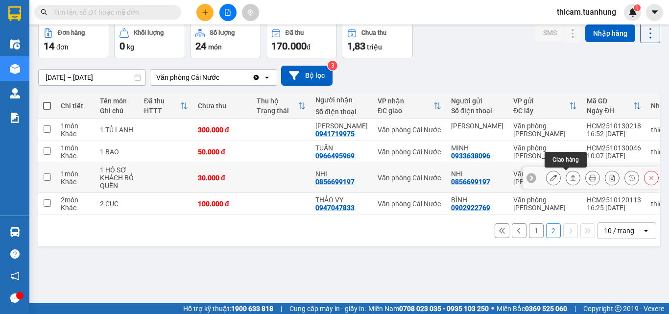  What do you see at coordinates (201, 46) in the screenshot?
I see `span: 24` at bounding box center [201, 46].